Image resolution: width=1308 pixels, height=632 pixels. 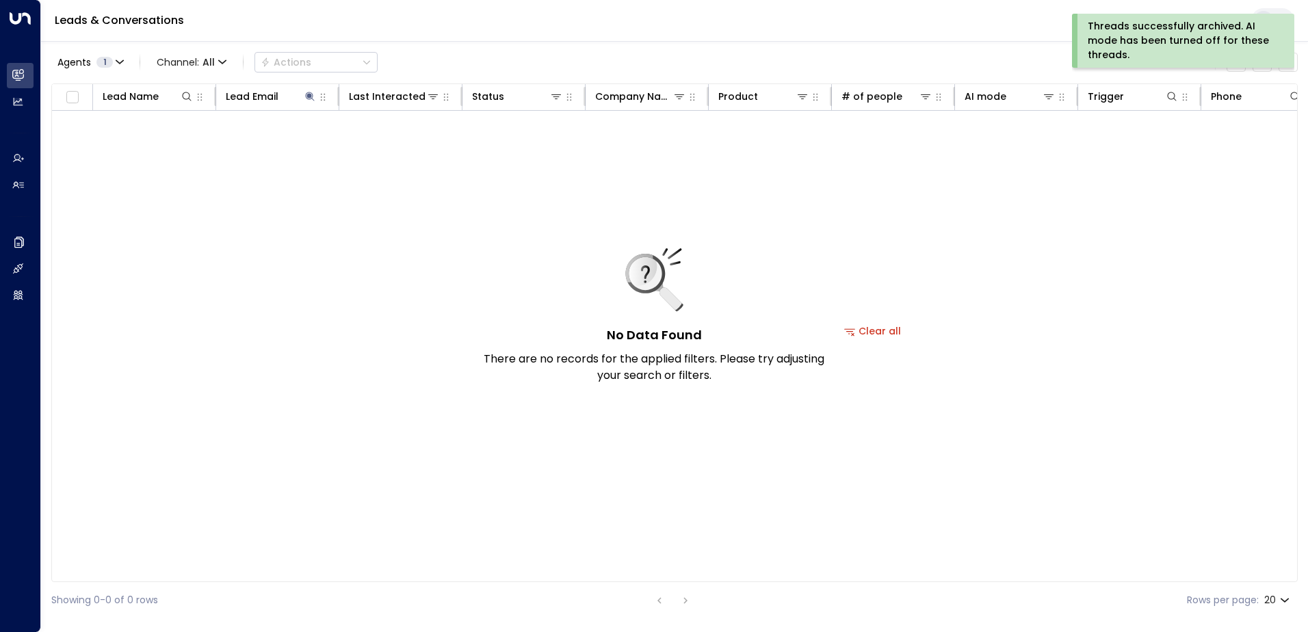 I want to click on button: Agents1, so click(x=90, y=62).